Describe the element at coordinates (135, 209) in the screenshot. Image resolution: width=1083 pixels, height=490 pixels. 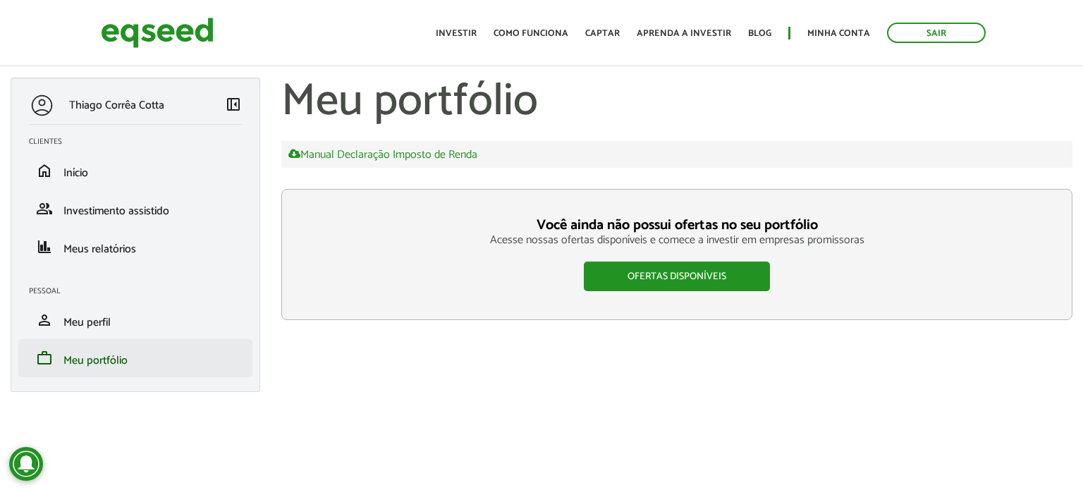
I see `a: groupInvestimento assistido` at that location.